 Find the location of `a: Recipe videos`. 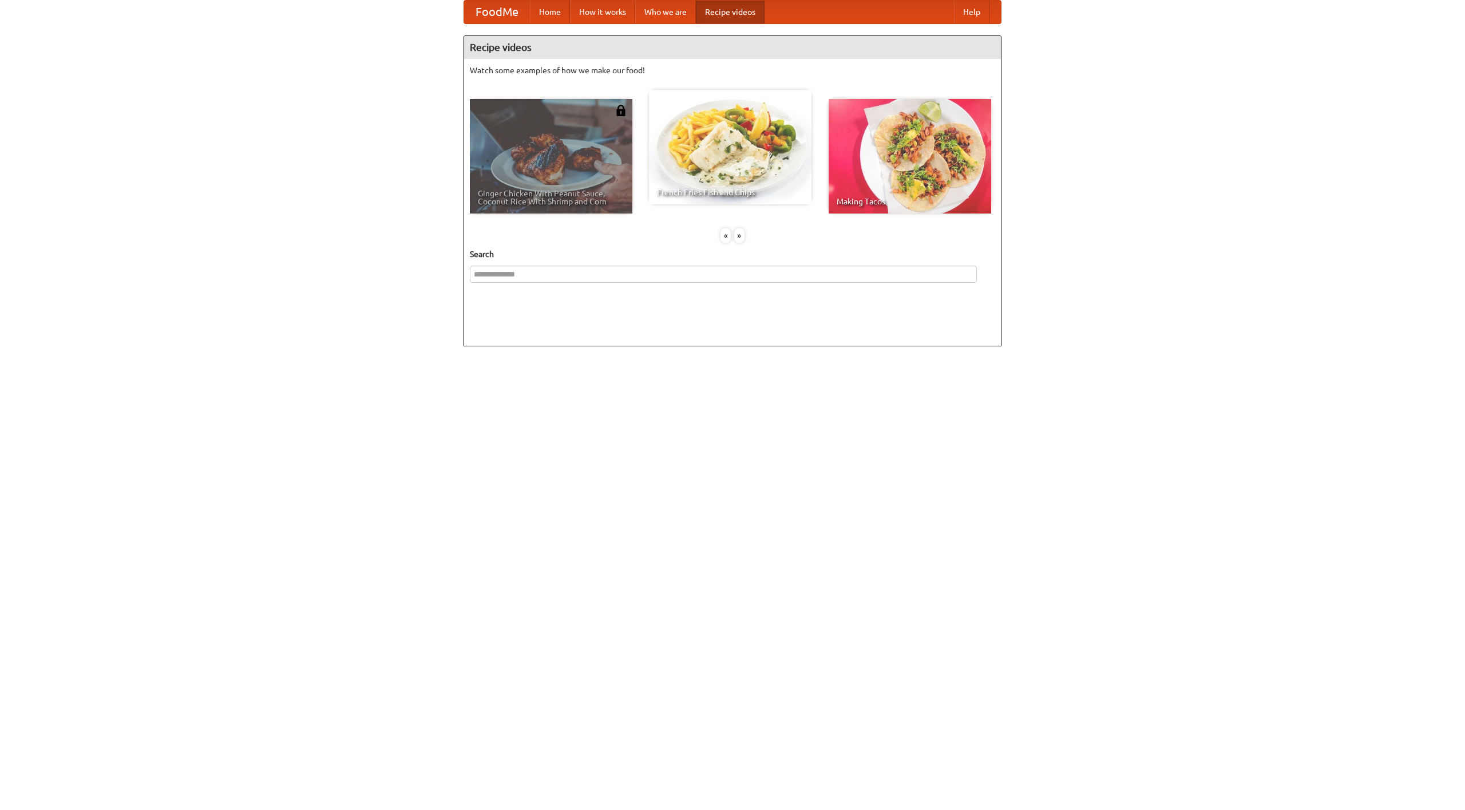

a: Recipe videos is located at coordinates (730, 12).